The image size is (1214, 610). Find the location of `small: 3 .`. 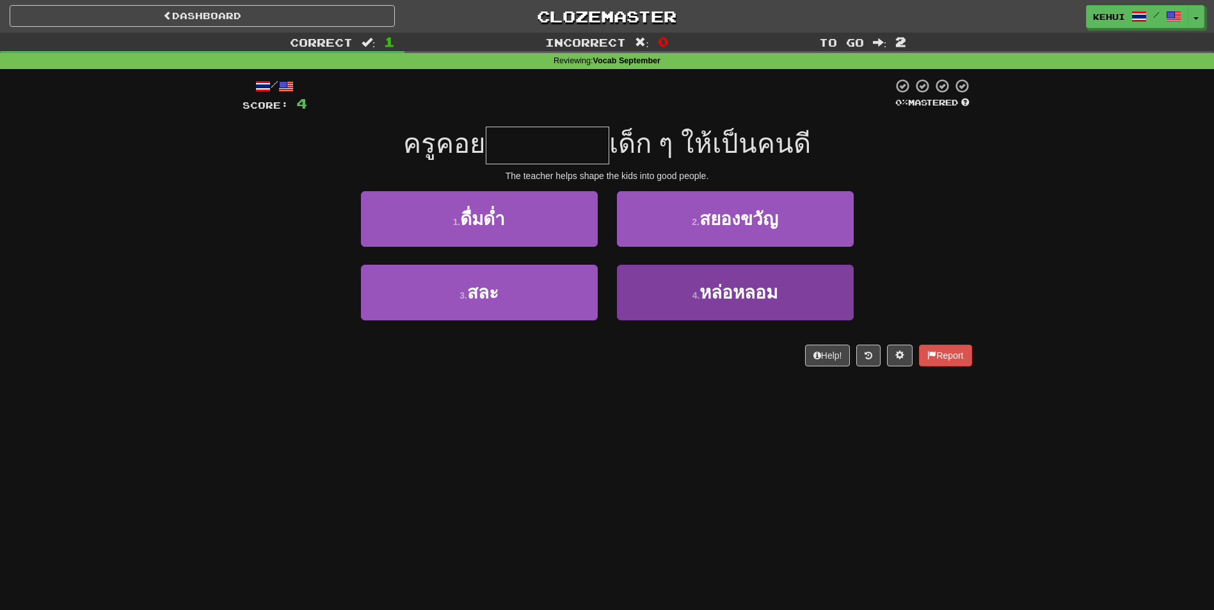

small: 3 . is located at coordinates (463, 296).